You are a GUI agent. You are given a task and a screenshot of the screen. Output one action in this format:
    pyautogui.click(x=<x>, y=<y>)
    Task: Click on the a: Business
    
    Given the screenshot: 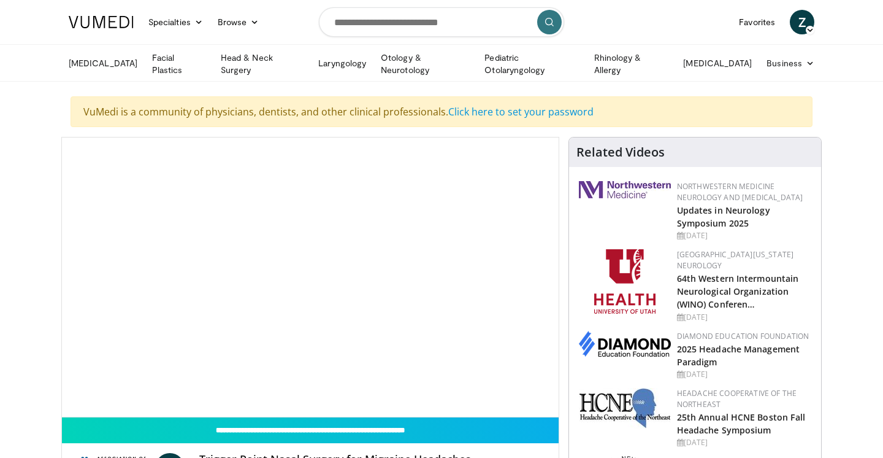 What is the action you would take?
    pyautogui.click(x=791, y=63)
    